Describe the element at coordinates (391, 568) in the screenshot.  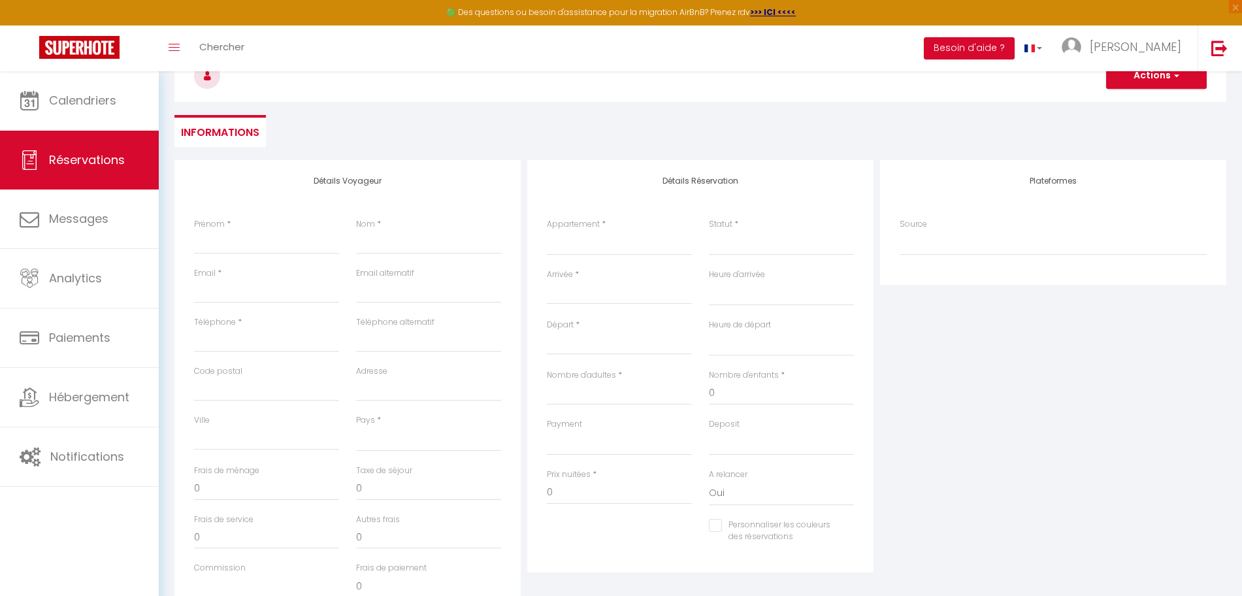
I see `label: Frais de paiement` at that location.